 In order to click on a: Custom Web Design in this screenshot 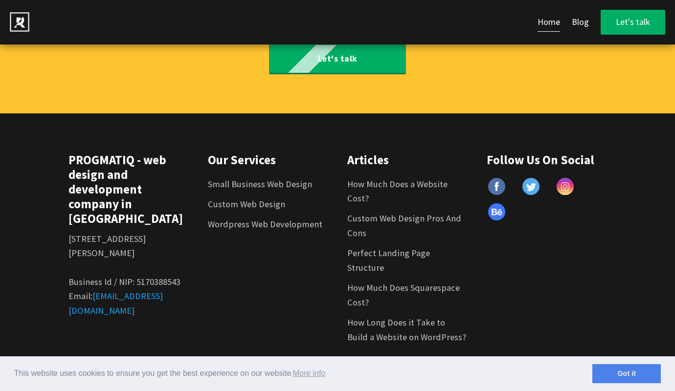, I will do `click(247, 204)`.